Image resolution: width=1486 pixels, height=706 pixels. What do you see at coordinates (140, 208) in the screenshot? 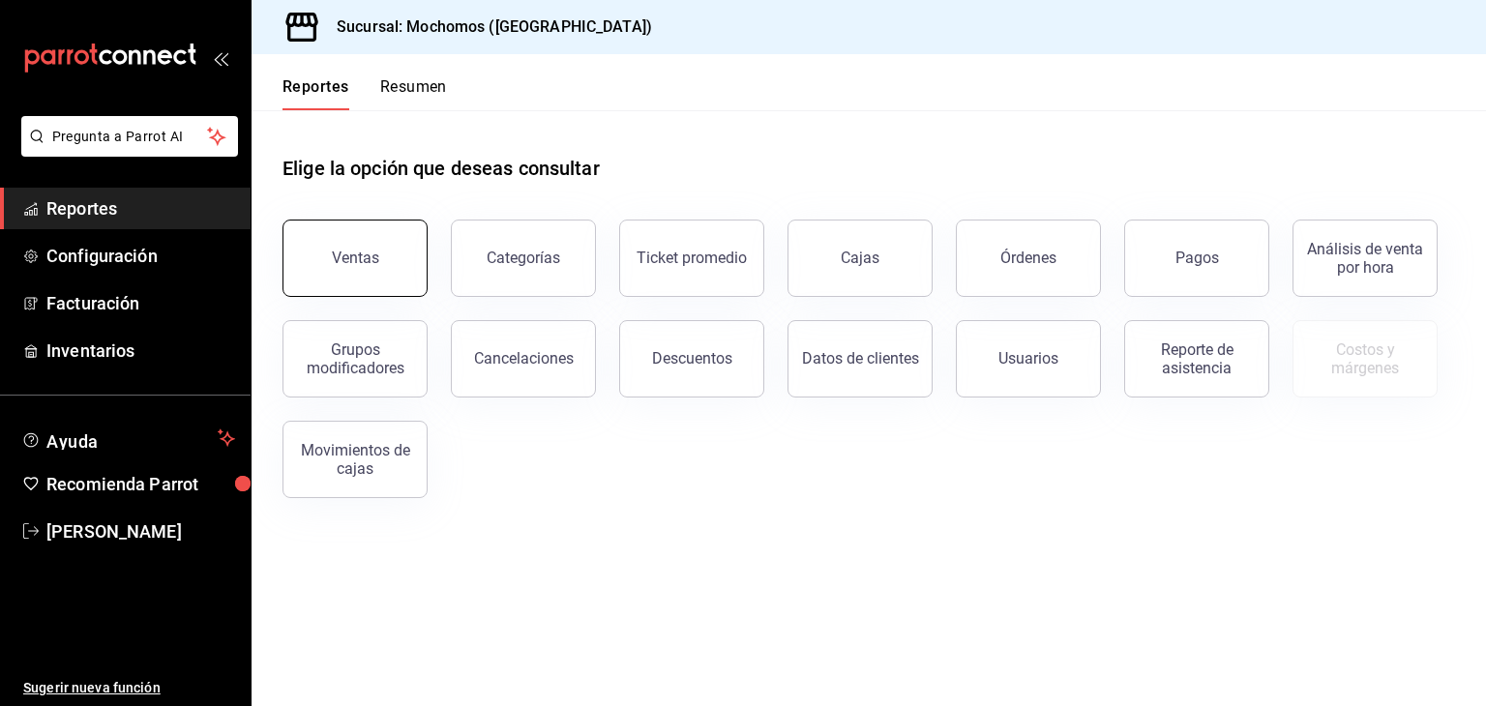
I see `span: Reportes` at bounding box center [140, 208].